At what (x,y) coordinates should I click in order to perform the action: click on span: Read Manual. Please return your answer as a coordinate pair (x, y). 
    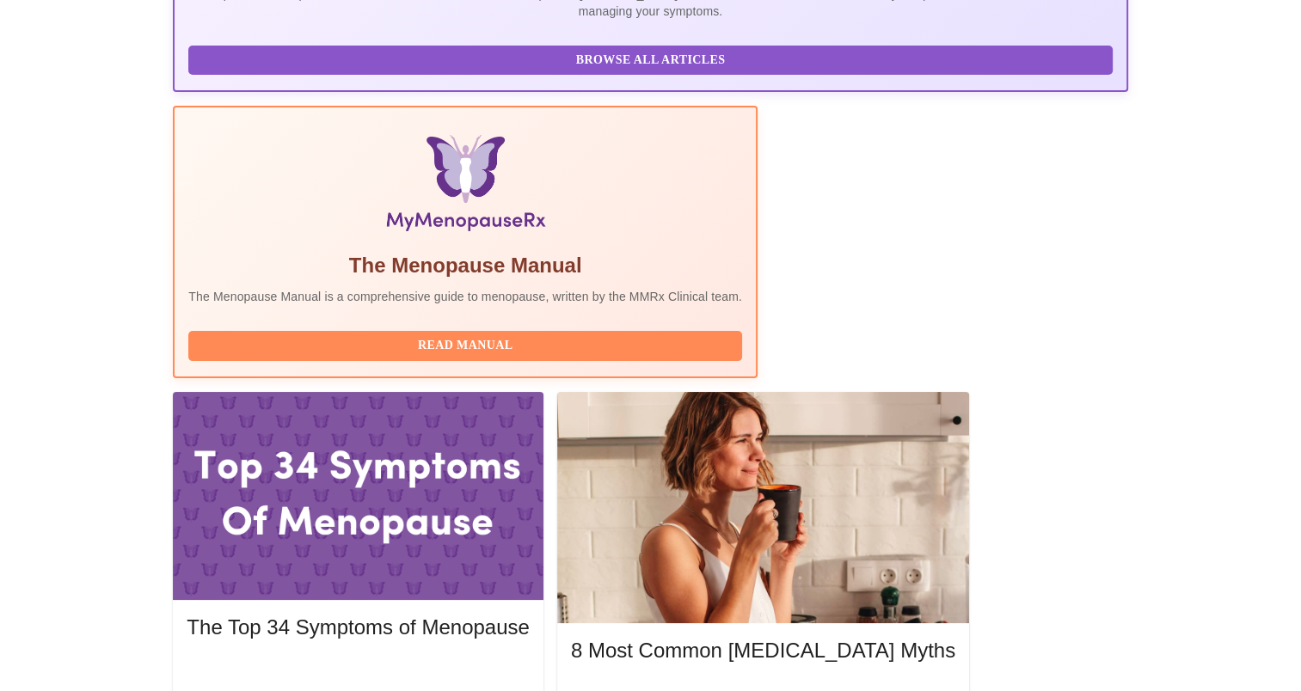
    Looking at the image, I should click on (465, 346).